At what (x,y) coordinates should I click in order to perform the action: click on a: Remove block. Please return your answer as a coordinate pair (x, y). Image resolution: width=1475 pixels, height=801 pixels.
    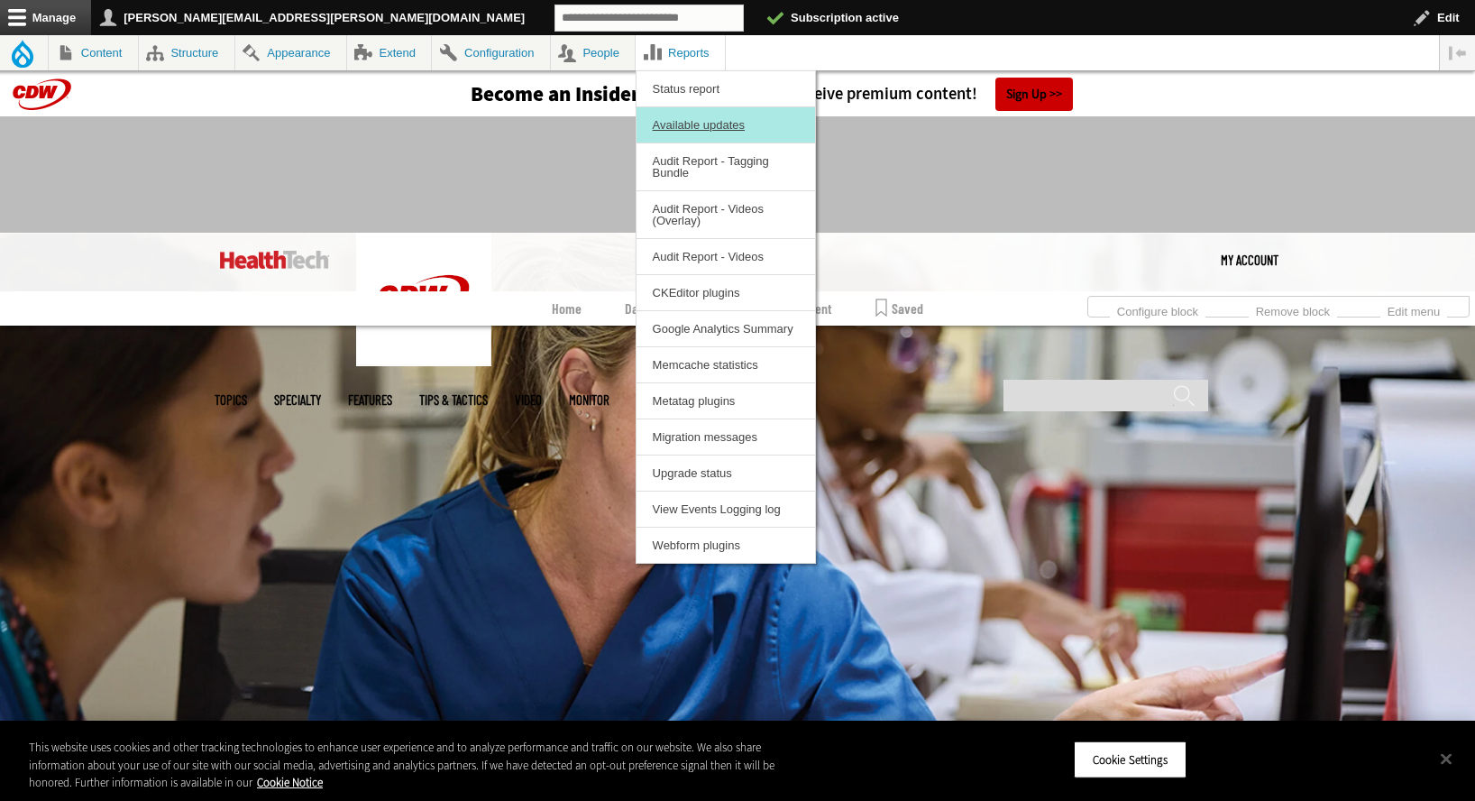
    Looking at the image, I should click on (1293, 309).